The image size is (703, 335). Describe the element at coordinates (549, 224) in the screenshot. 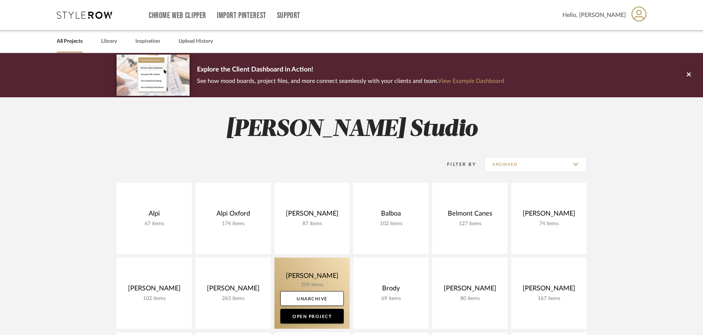

I see `div: 74 items` at that location.